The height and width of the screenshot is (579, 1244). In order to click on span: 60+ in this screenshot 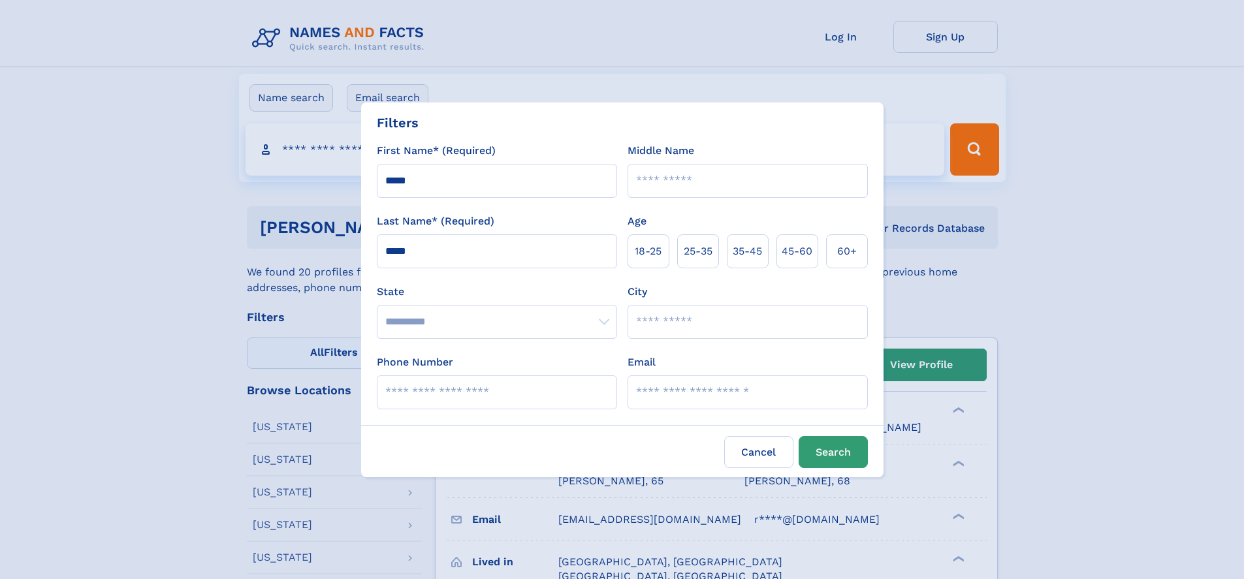, I will do `click(847, 251)`.